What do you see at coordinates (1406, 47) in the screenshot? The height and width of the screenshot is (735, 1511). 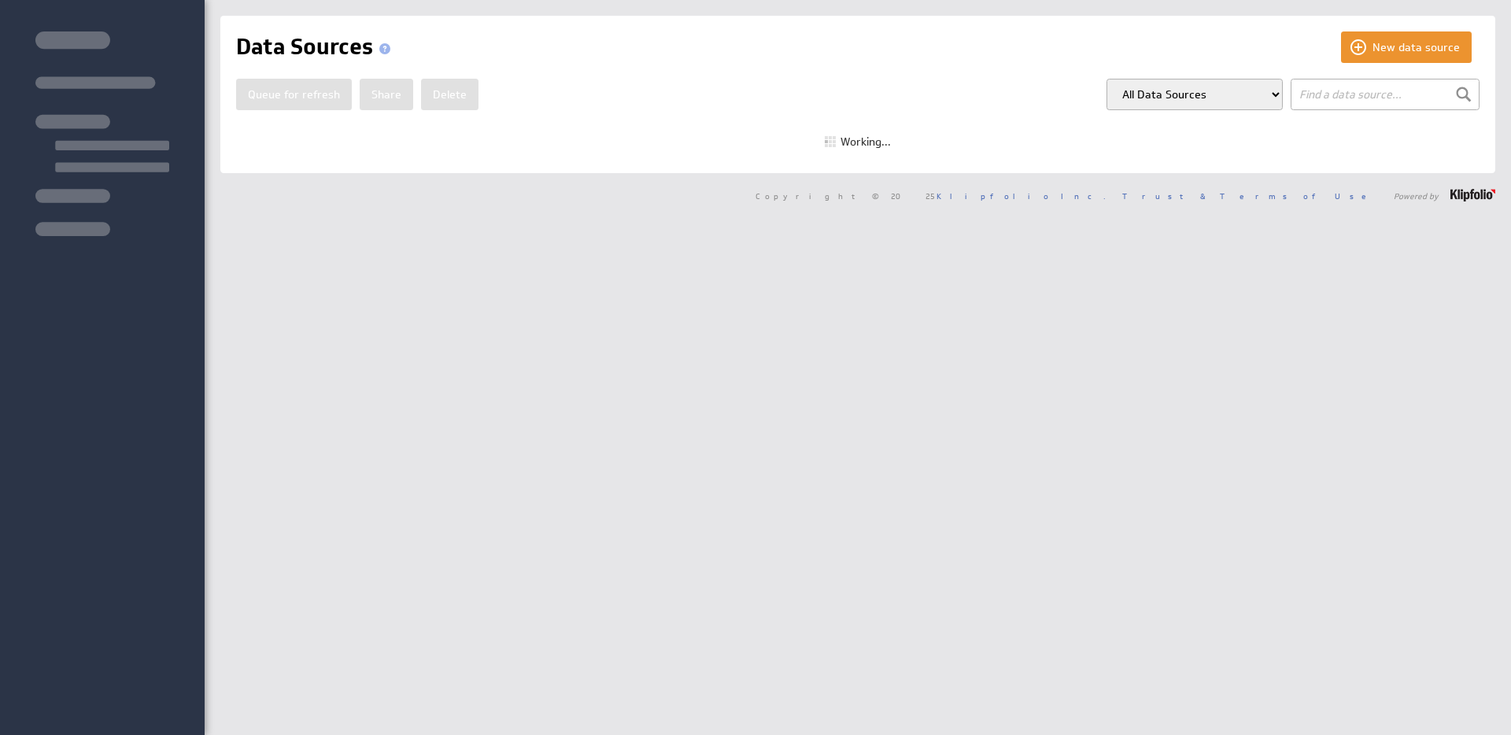 I see `button: New data source` at bounding box center [1406, 47].